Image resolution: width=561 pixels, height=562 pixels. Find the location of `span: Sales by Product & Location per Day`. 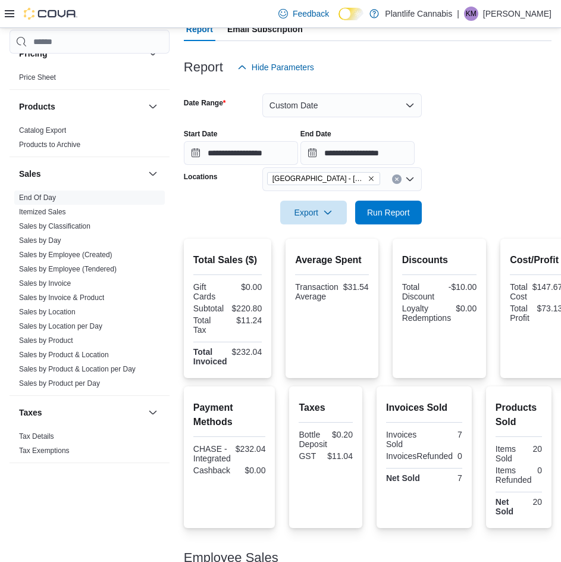

span: Sales by Product & Location per Day is located at coordinates (77, 369).